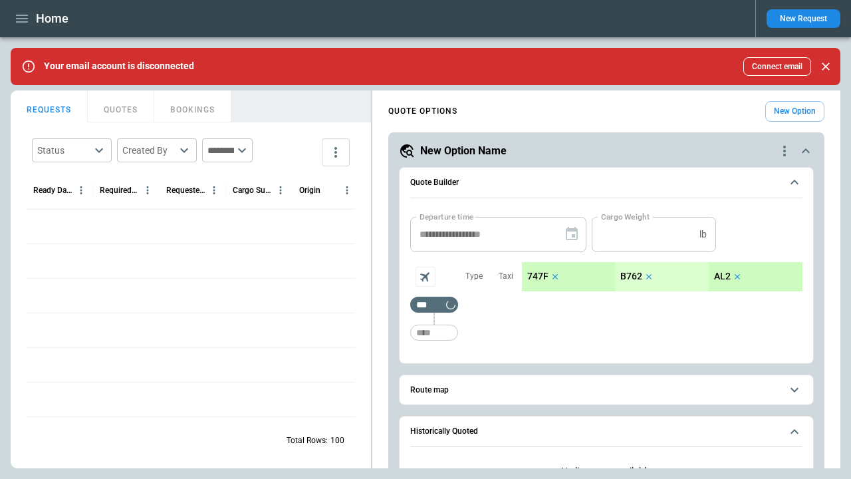 The width and height of the screenshot is (851, 479). I want to click on button: New Request, so click(803, 19).